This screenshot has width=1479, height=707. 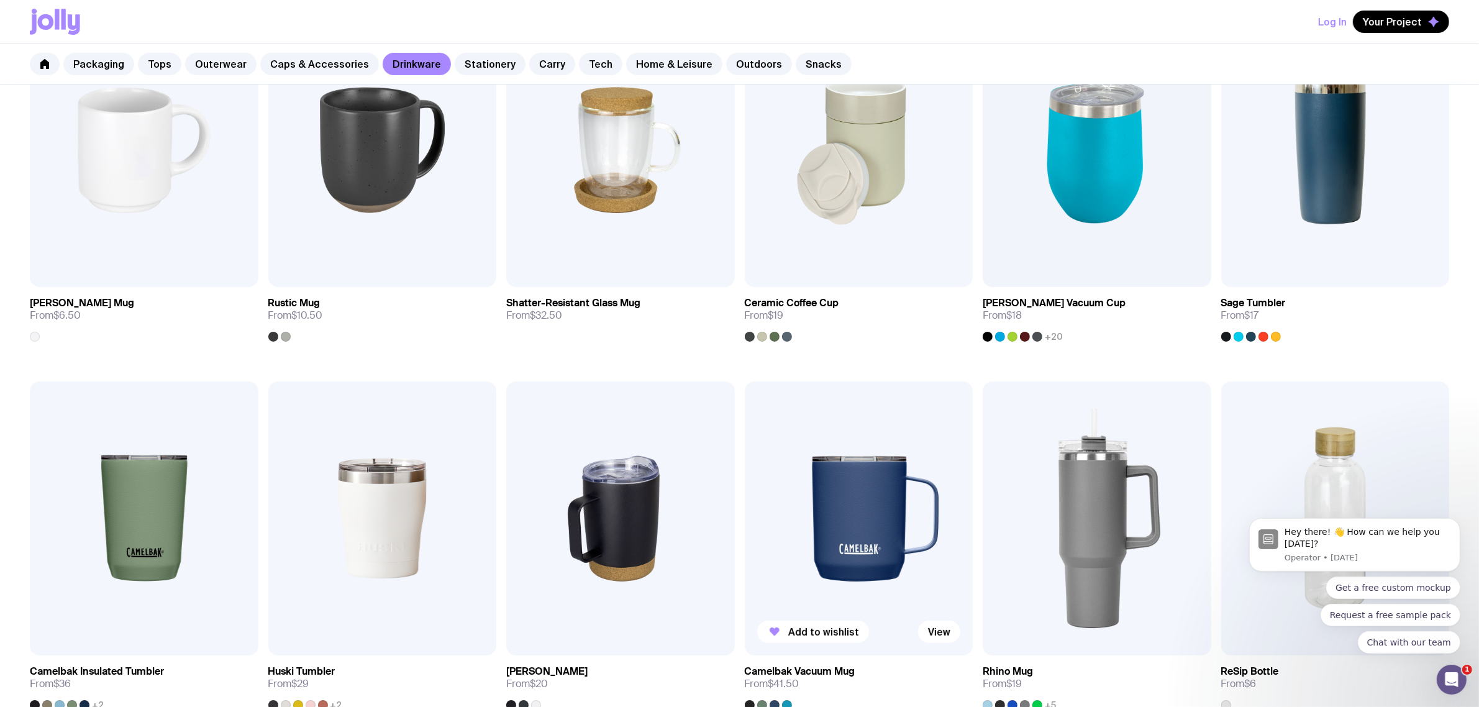 What do you see at coordinates (939, 632) in the screenshot?
I see `a: View` at bounding box center [939, 632].